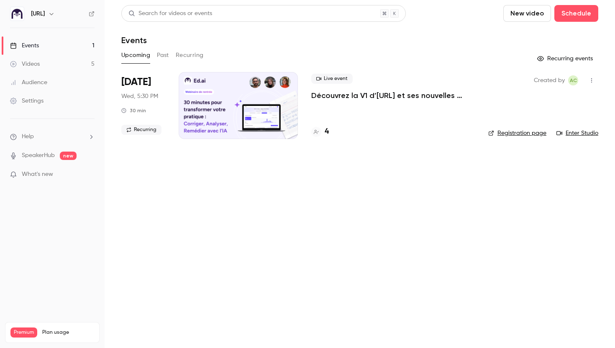 This screenshot has width=615, height=348. Describe the element at coordinates (24, 46) in the screenshot. I see `div: Events` at that location.